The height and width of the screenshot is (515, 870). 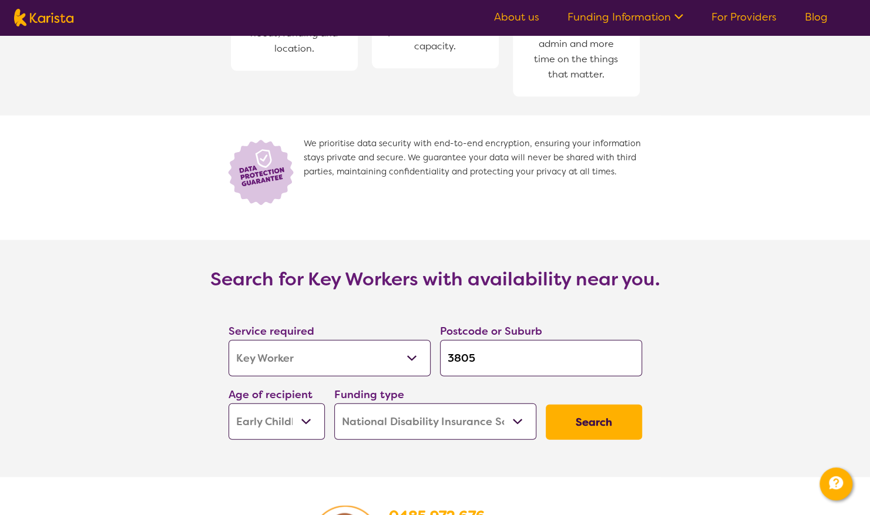 What do you see at coordinates (541, 359) in the screenshot?
I see `input: Type` at bounding box center [541, 359].